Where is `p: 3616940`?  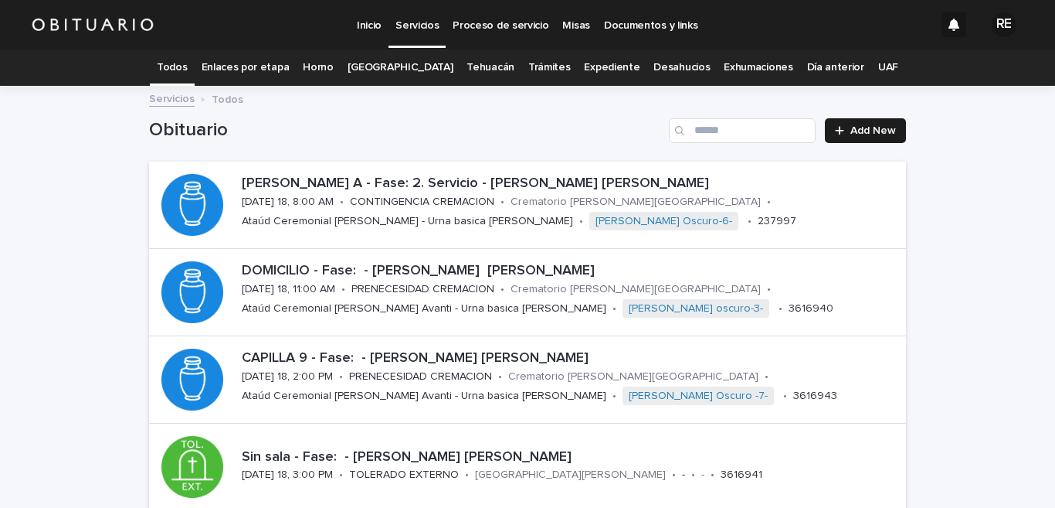
p: 3616940 is located at coordinates (811, 308).